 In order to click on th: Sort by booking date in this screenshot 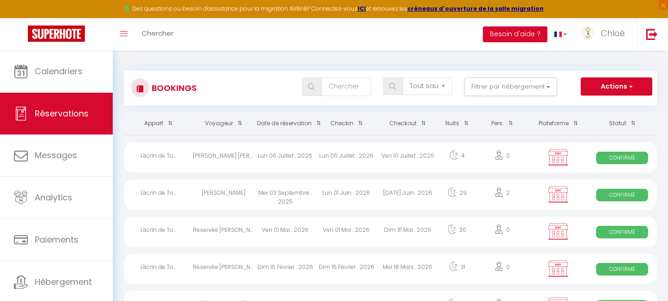, I will do `click(285, 123)`.